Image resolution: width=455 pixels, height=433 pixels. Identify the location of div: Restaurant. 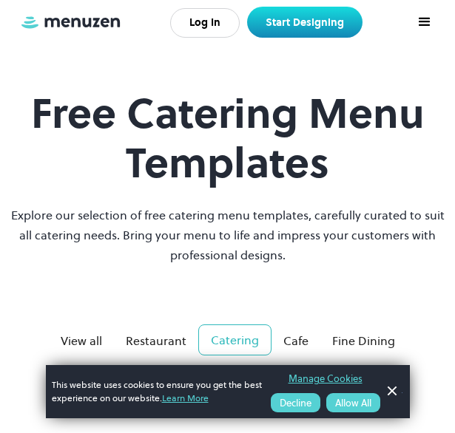
(156, 341).